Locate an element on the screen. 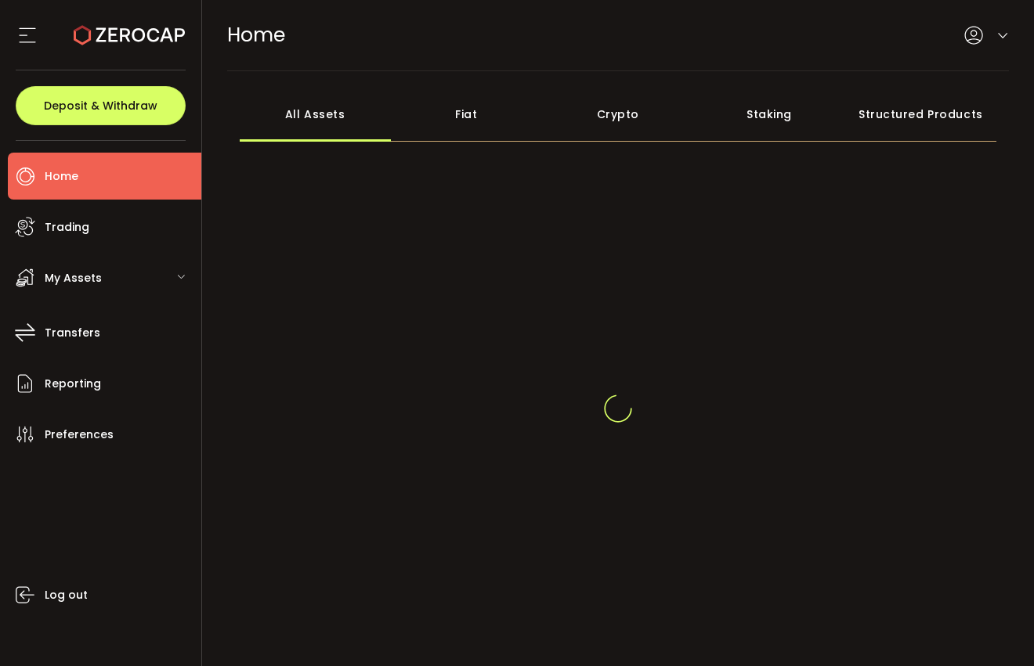 Image resolution: width=1034 pixels, height=666 pixels. div: Fiat is located at coordinates (466, 114).